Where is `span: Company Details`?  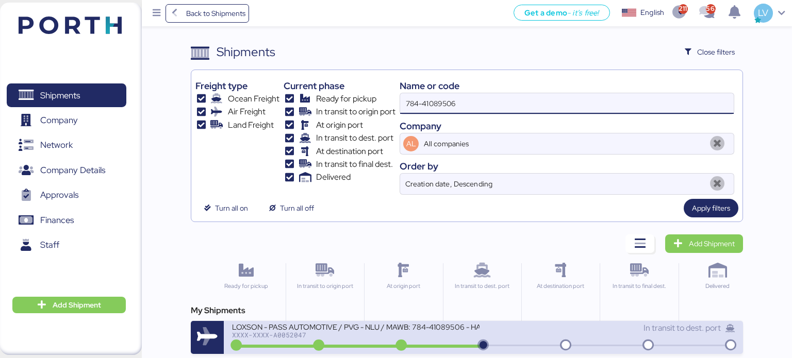
span: Company Details is located at coordinates (73, 170).